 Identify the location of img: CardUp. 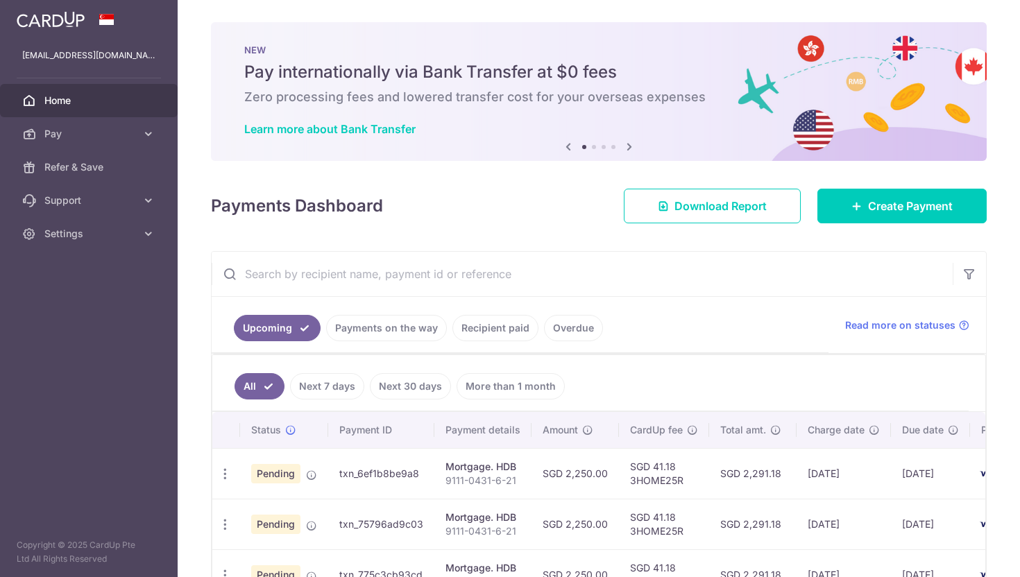
(51, 19).